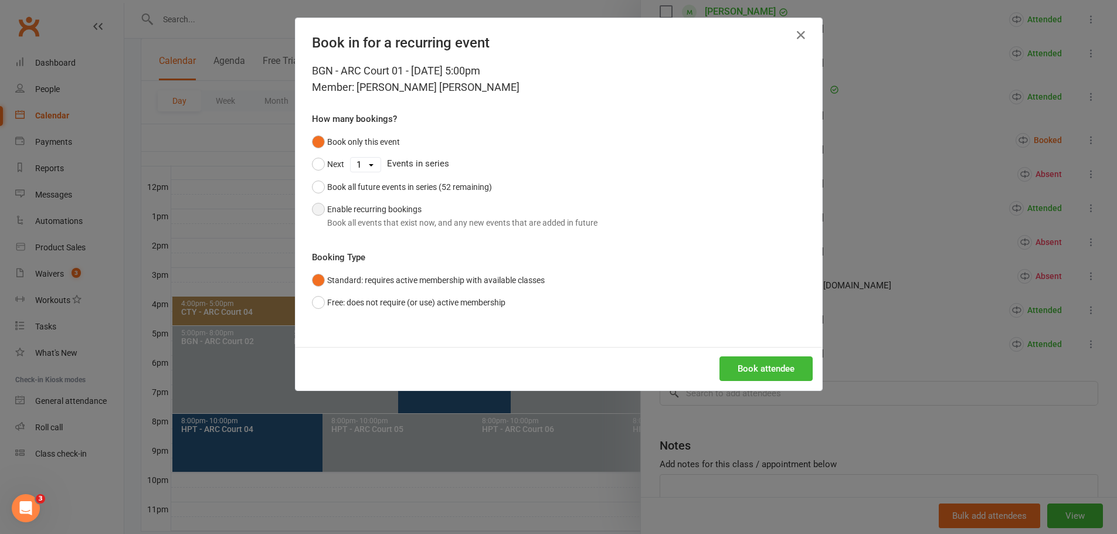 The height and width of the screenshot is (534, 1117). Describe the element at coordinates (356, 142) in the screenshot. I see `button: Book only this event` at that location.